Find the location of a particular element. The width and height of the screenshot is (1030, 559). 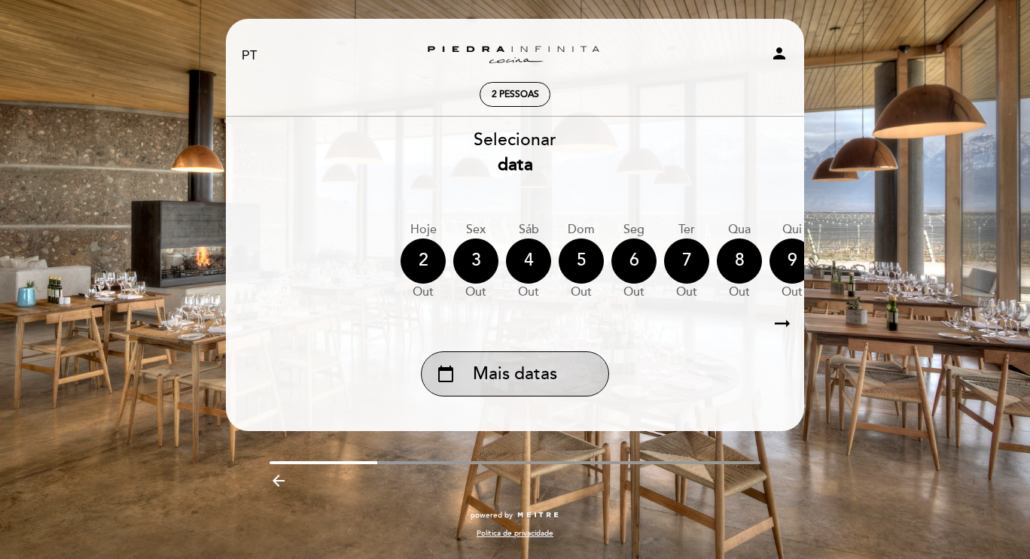

div: 9 is located at coordinates (792, 261).